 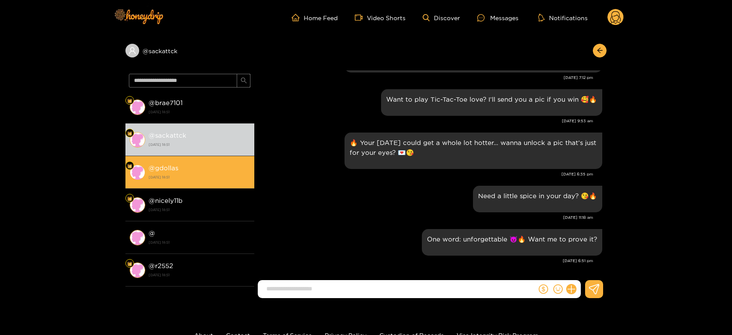 I want to click on div: Sep. 30, 9:53 am, so click(x=491, y=103).